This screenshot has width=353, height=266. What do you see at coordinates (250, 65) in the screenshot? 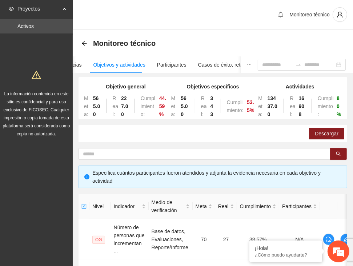
I see `button: ellipsis` at bounding box center [250, 65].